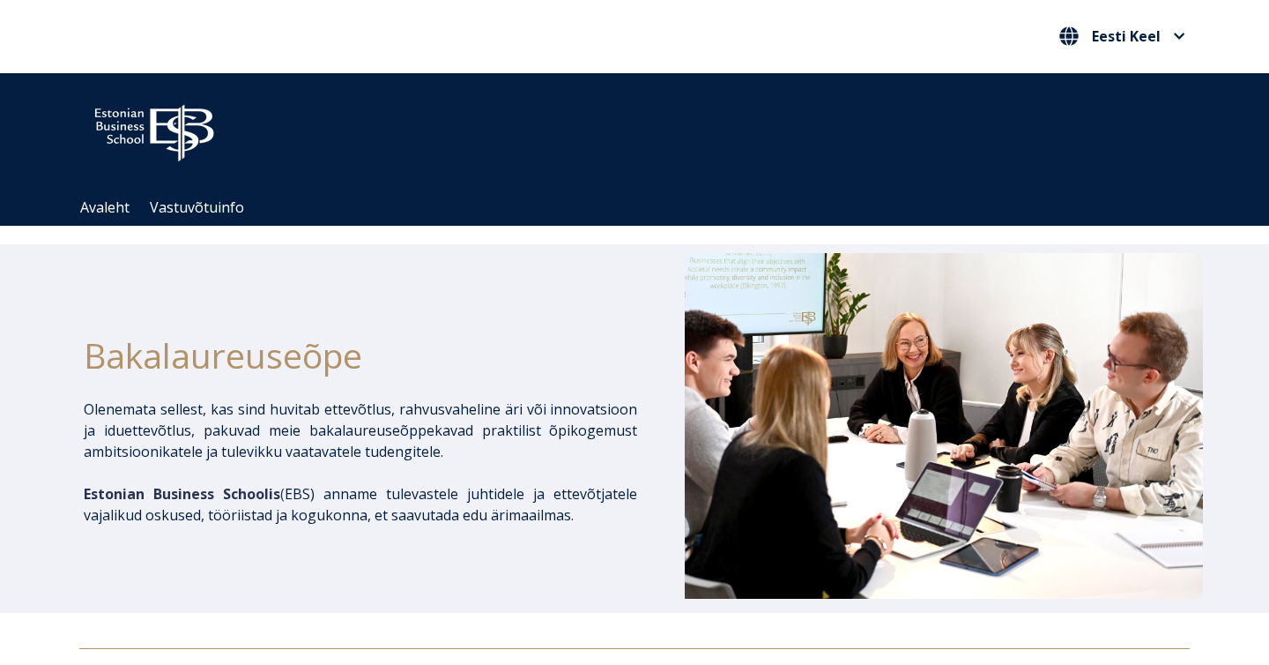 The height and width of the screenshot is (665, 1269). I want to click on button: Eesti Keel, so click(1122, 36).